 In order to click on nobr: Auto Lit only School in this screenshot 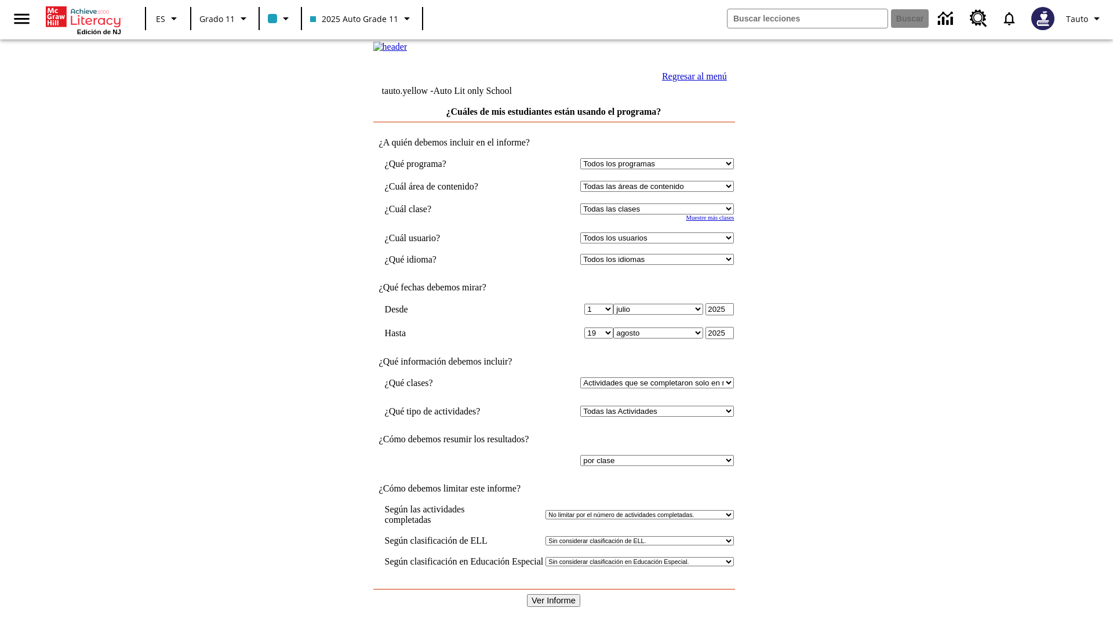, I will do `click(473, 90)`.